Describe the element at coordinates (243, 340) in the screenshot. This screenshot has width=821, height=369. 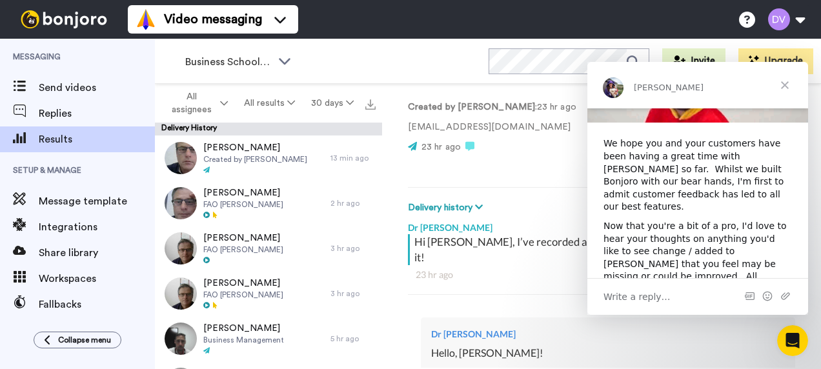
I see `span: Business Management` at that location.